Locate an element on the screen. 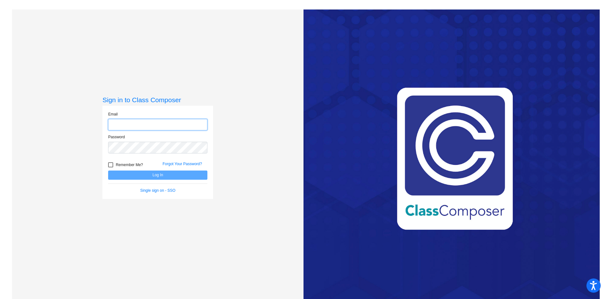  a: Single sign on - SSO is located at coordinates (158, 190).